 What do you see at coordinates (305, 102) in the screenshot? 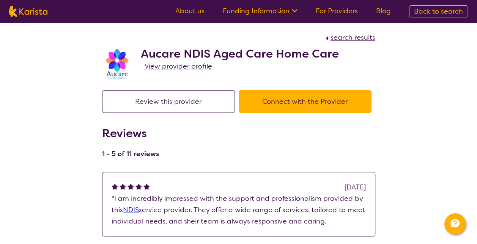
I see `button: Connect with the Provider` at bounding box center [305, 102].